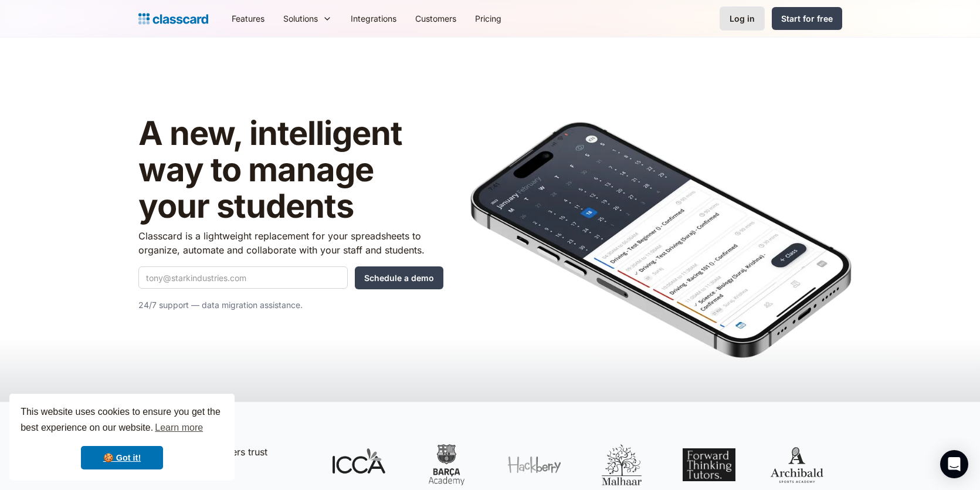 This screenshot has height=490, width=980. I want to click on a: Start for free, so click(807, 18).